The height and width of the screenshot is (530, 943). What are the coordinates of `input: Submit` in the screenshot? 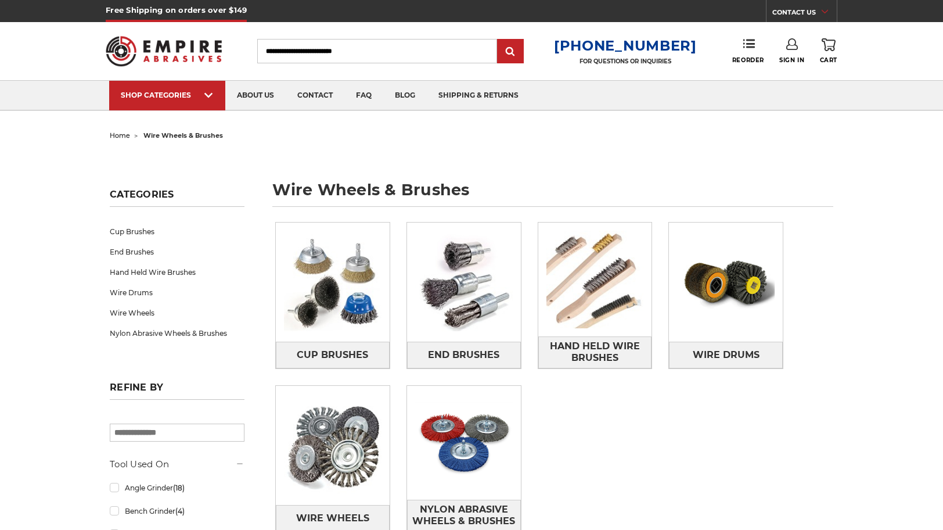 It's located at (511, 52).